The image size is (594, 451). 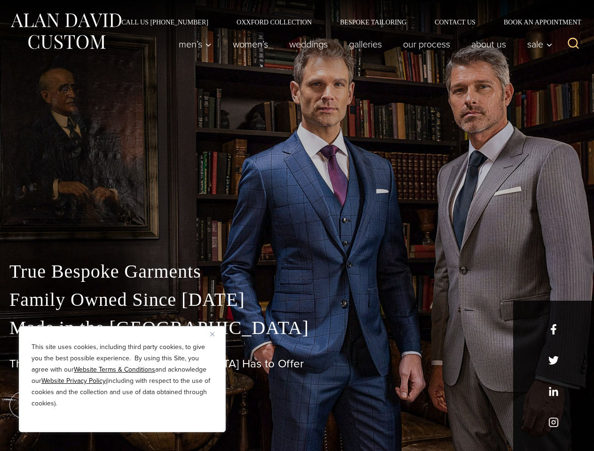 What do you see at coordinates (195, 44) in the screenshot?
I see `span: Men’s` at bounding box center [195, 44].